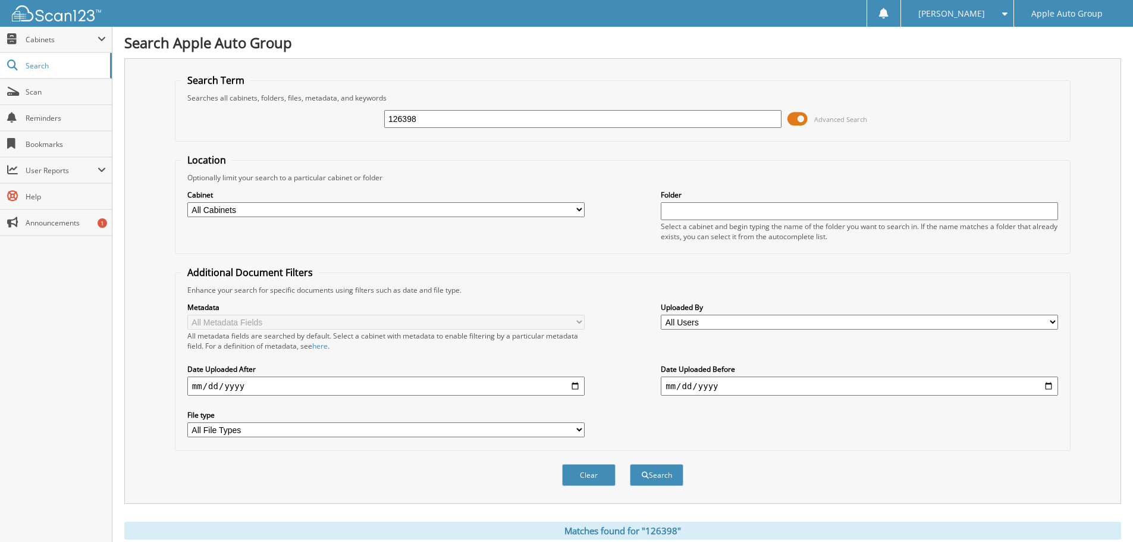 Image resolution: width=1133 pixels, height=542 pixels. What do you see at coordinates (623, 98) in the screenshot?
I see `div: Searches all cabinets, folders, files, metadata, and keywords` at bounding box center [623, 98].